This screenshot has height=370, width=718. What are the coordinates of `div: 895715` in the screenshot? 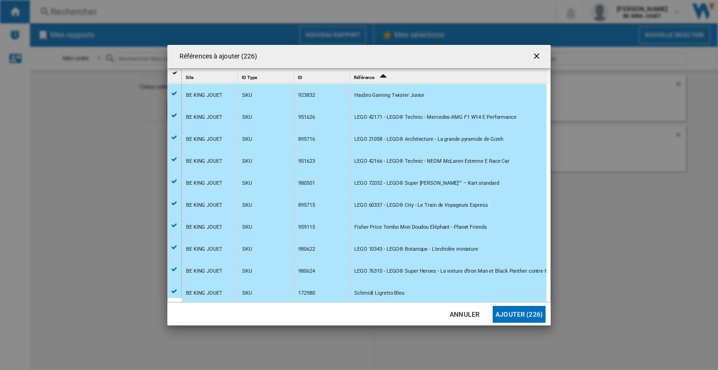 It's located at (306, 205).